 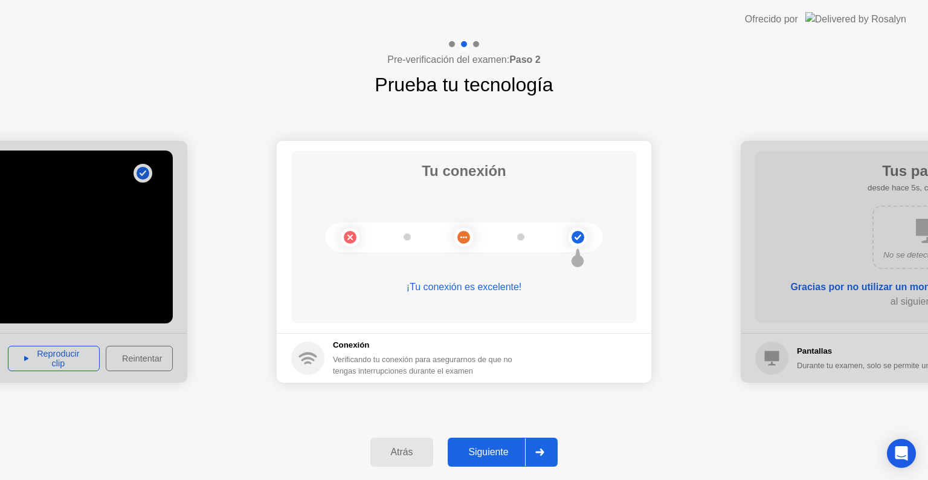 I want to click on div: Atrás, so click(x=402, y=452).